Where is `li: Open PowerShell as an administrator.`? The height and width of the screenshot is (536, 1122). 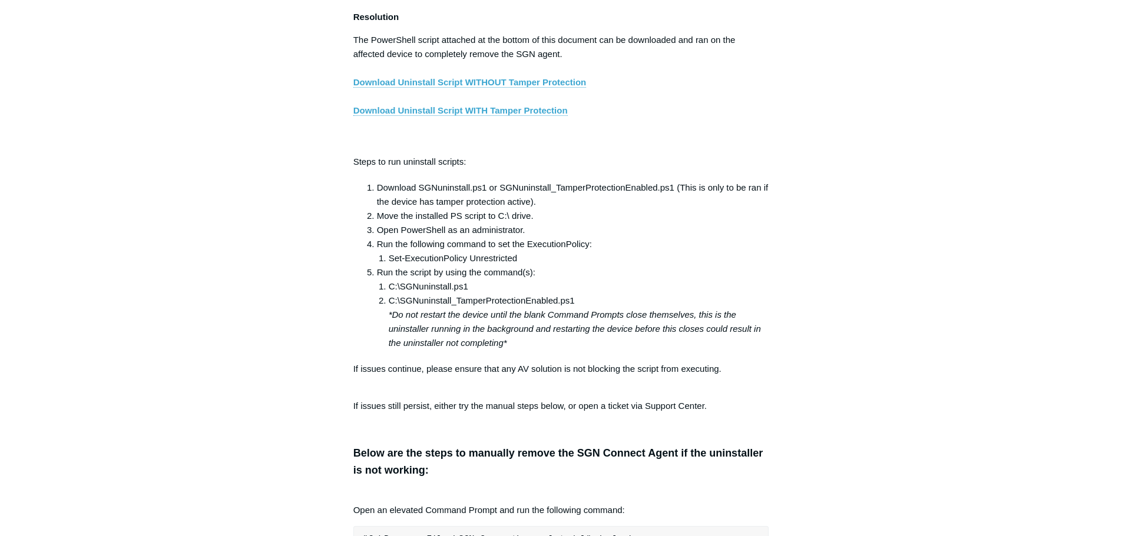
li: Open PowerShell as an administrator. is located at coordinates (573, 230).